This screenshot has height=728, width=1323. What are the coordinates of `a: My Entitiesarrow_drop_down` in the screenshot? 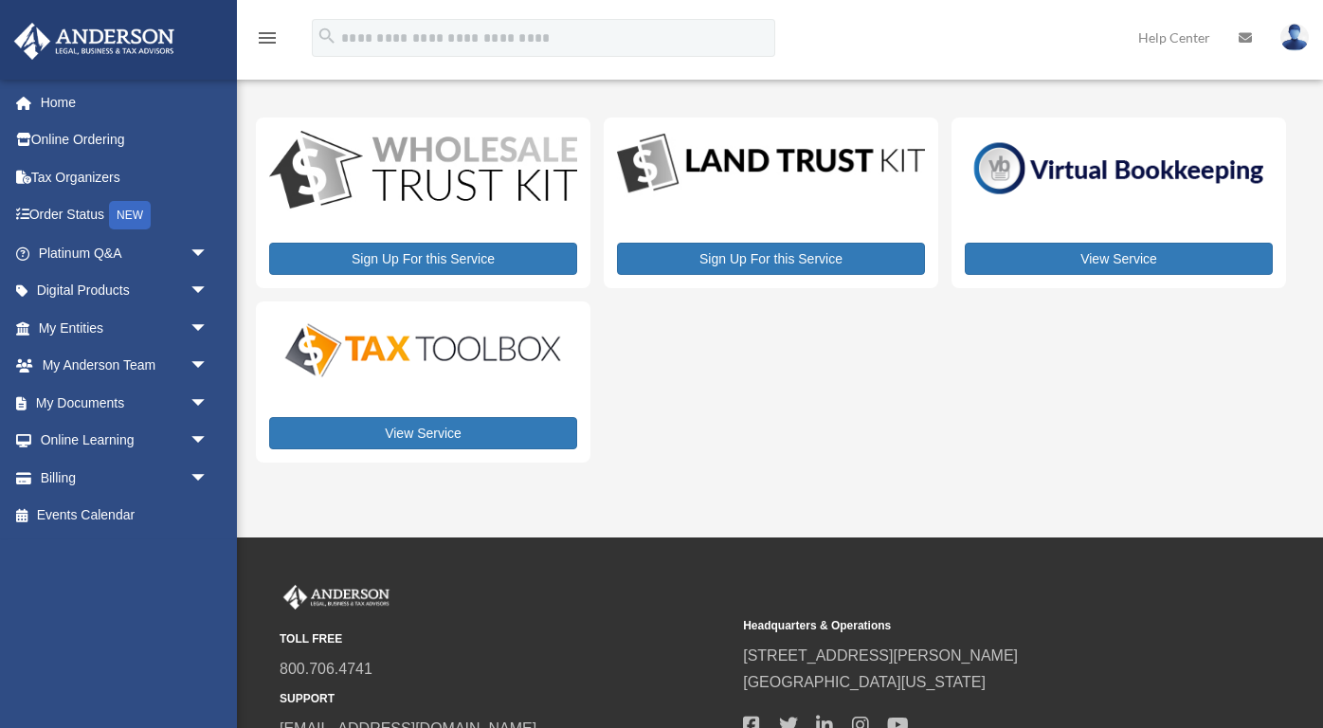 It's located at (125, 328).